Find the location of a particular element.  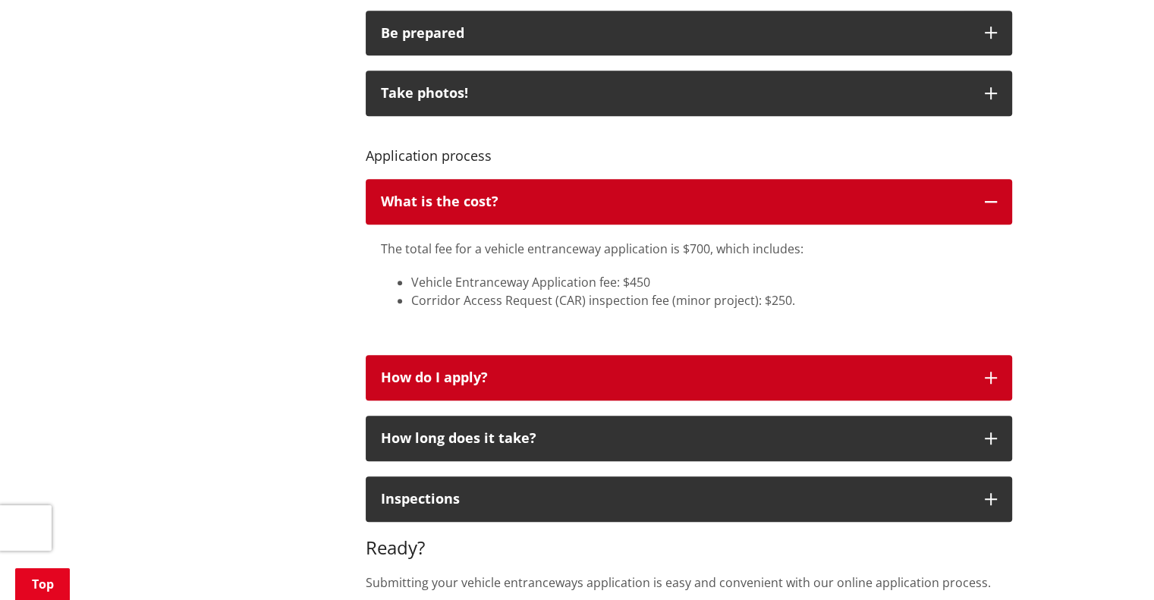

div: Inspections is located at coordinates (675, 499).